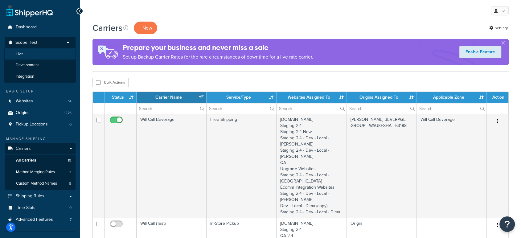 The image size is (521, 238). I want to click on span: Live, so click(19, 54).